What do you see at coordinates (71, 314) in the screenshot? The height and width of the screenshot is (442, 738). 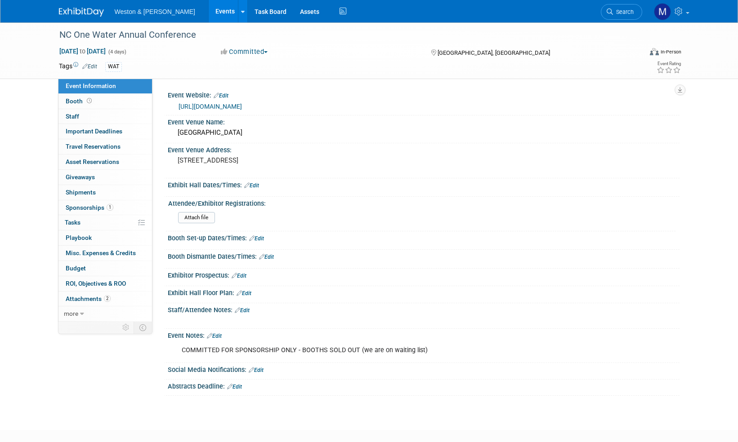 I see `span: more` at bounding box center [71, 314].